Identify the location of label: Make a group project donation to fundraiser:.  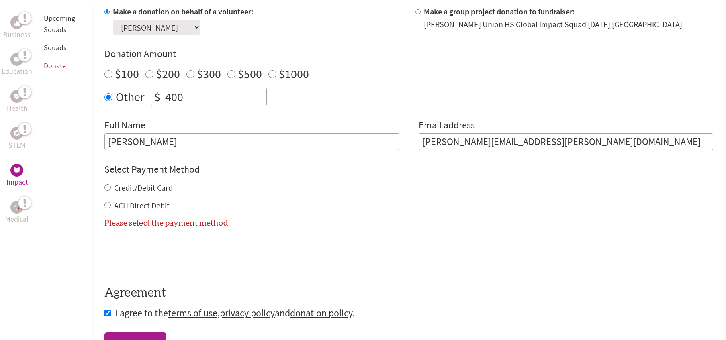
(499, 11).